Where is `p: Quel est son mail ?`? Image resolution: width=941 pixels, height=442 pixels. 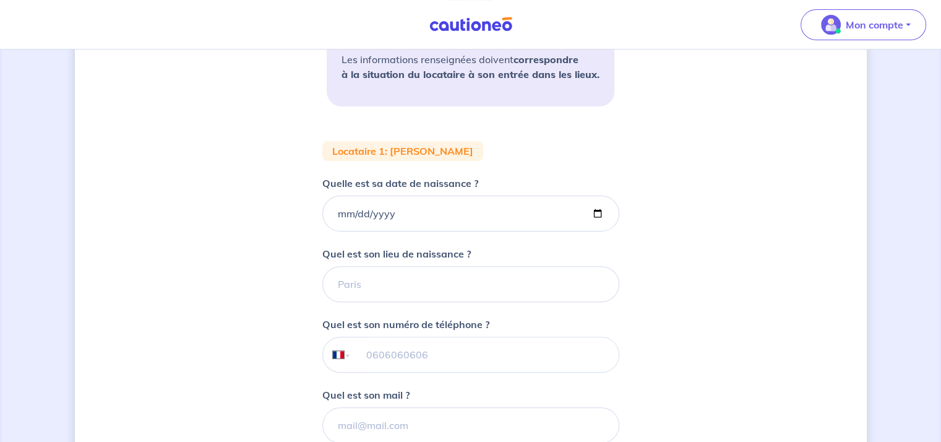 p: Quel est son mail ? is located at coordinates (366, 395).